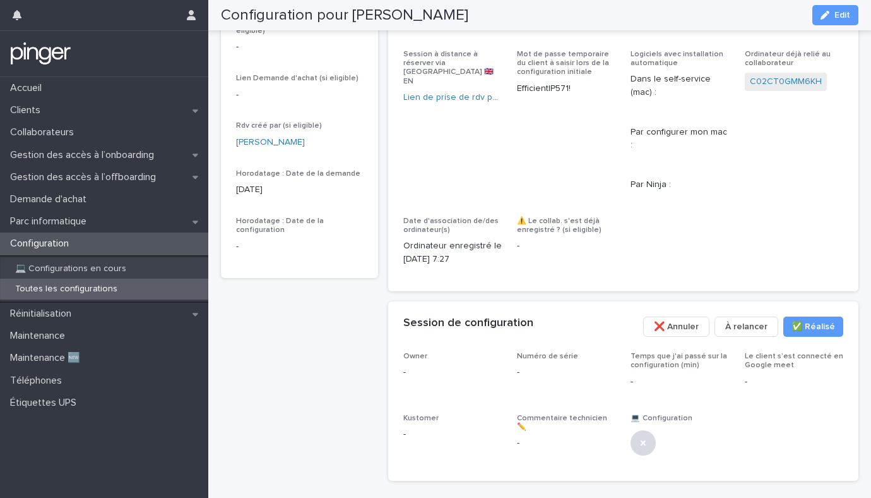  I want to click on span: Edit, so click(842, 15).